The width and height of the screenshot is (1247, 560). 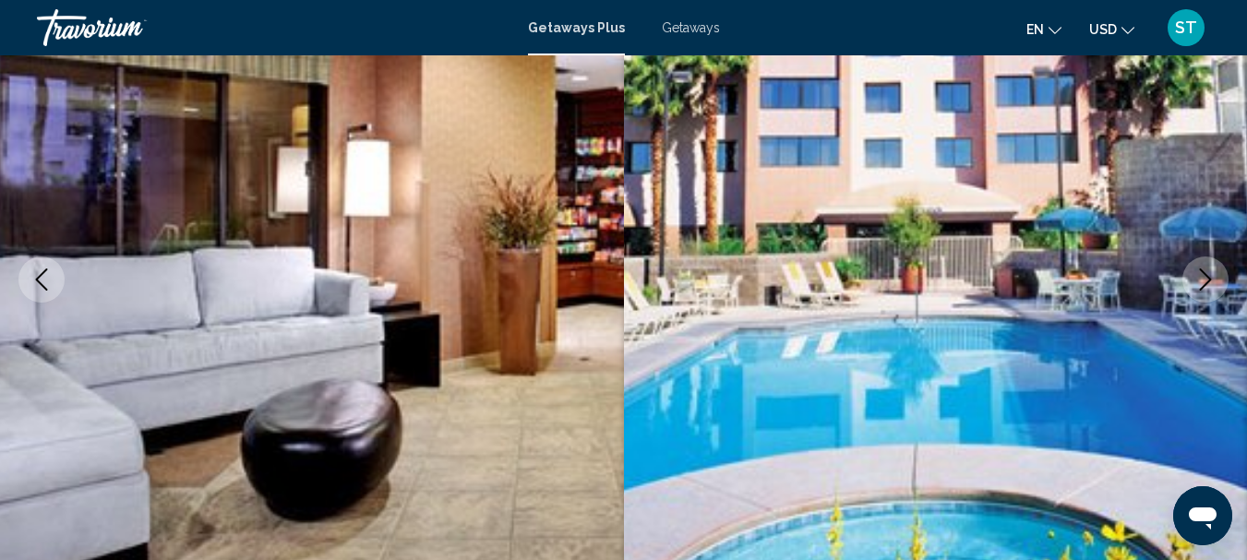 I want to click on span: ST, so click(x=1186, y=28).